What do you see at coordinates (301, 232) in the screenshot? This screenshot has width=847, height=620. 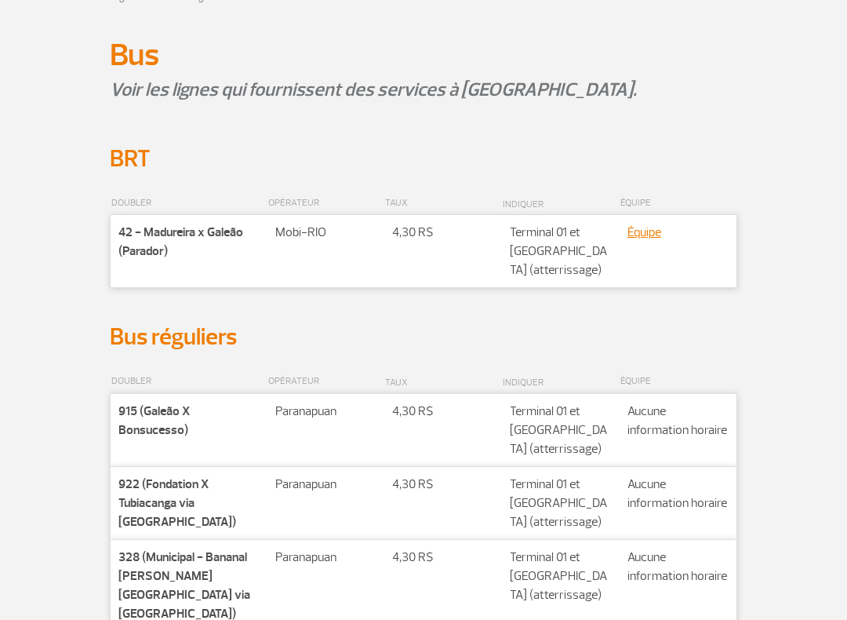 I see `font: Mobi-RIO` at bounding box center [301, 232].